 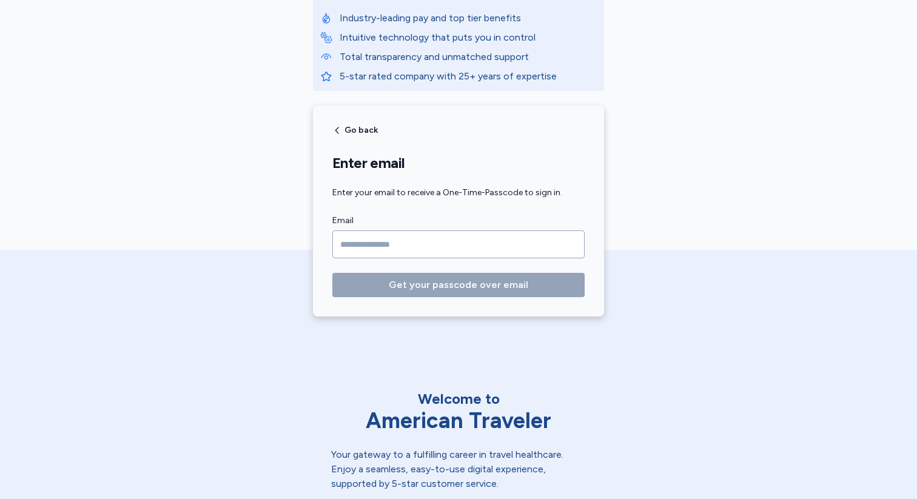 What do you see at coordinates (355, 130) in the screenshot?
I see `button: Go back` at bounding box center [355, 130].